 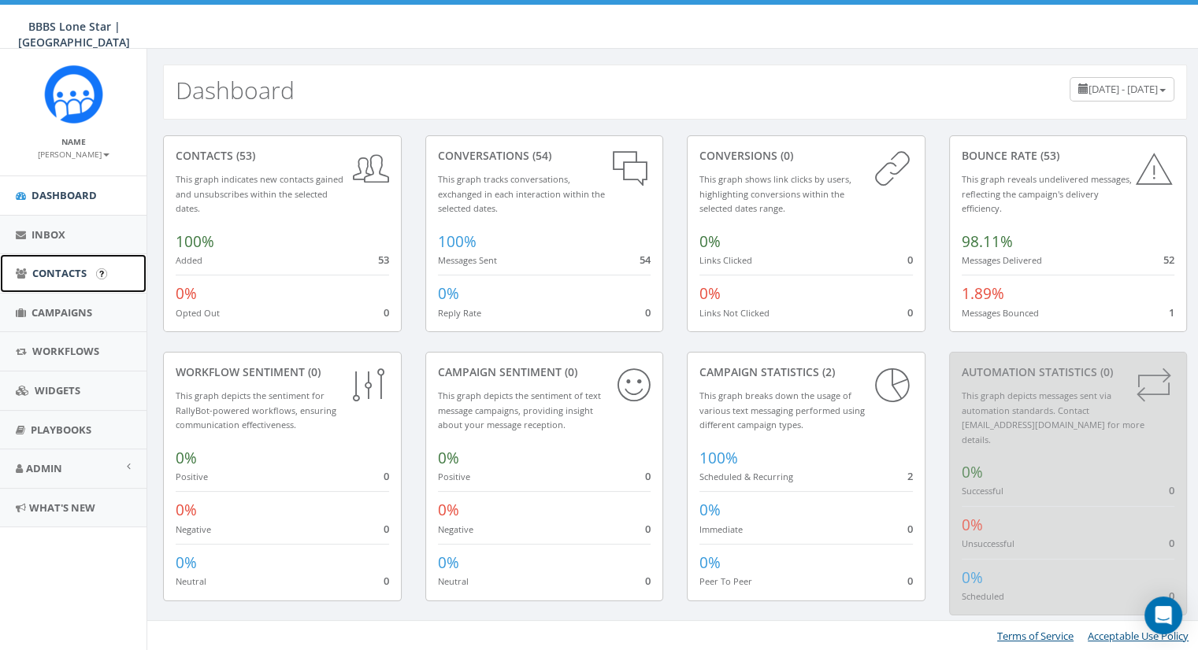 I want to click on input: Submit, so click(x=102, y=274).